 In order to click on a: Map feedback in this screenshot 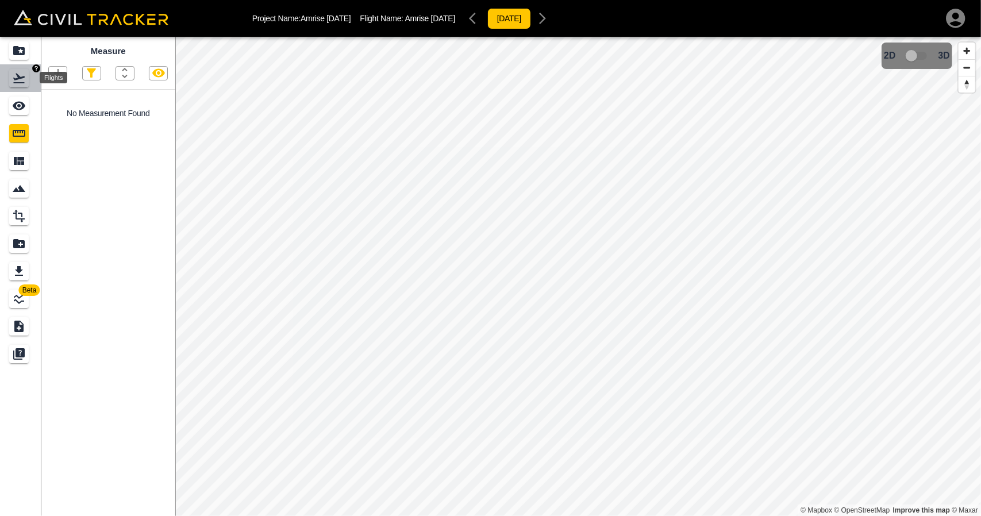, I will do `click(922, 511)`.